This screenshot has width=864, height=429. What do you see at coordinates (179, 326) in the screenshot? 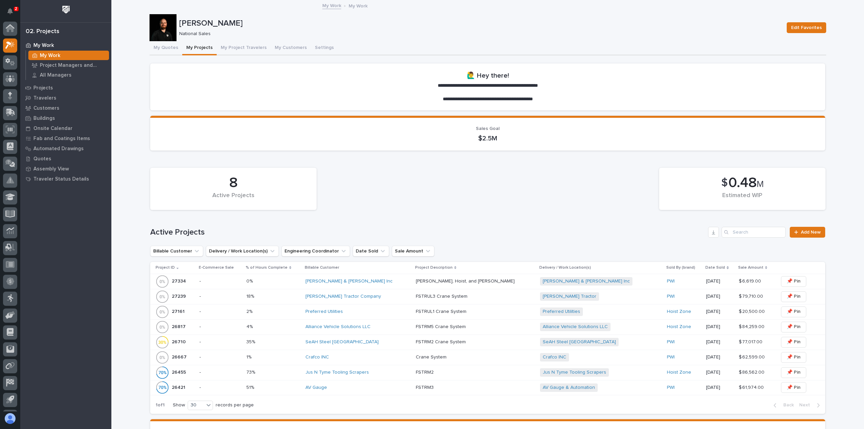
I see `p: 26817` at bounding box center [179, 326].